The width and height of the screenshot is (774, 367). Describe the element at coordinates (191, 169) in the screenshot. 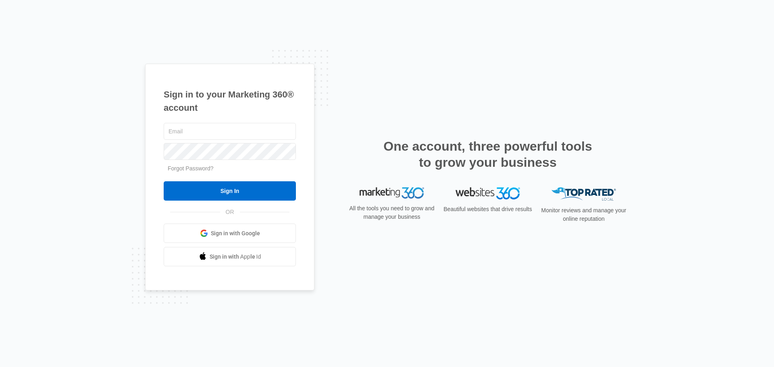

I see `a: Forgot Password?` at that location.